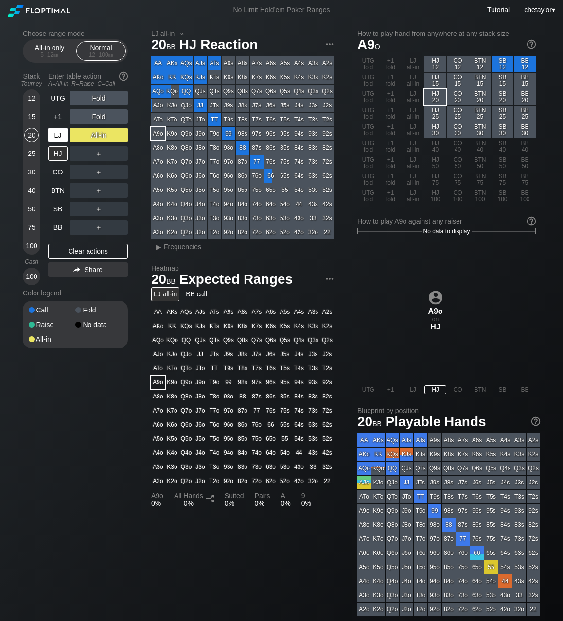  I want to click on div: 53s, so click(313, 190).